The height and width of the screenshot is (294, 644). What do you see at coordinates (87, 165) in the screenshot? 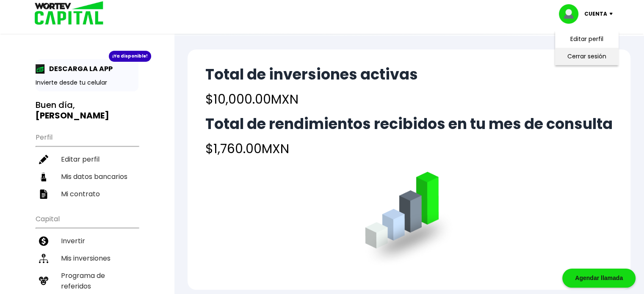
I see `ul: Perfil` at bounding box center [87, 165].